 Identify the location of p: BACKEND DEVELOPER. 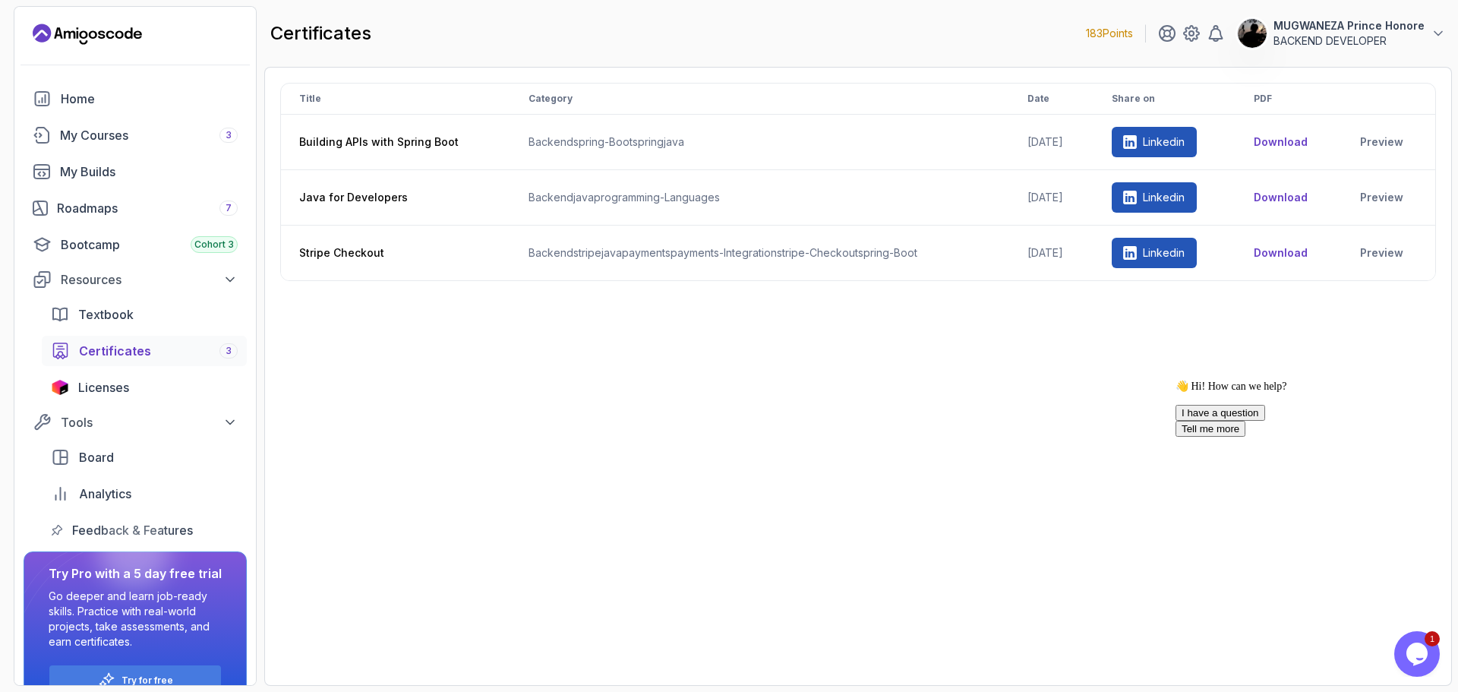
(1349, 41).